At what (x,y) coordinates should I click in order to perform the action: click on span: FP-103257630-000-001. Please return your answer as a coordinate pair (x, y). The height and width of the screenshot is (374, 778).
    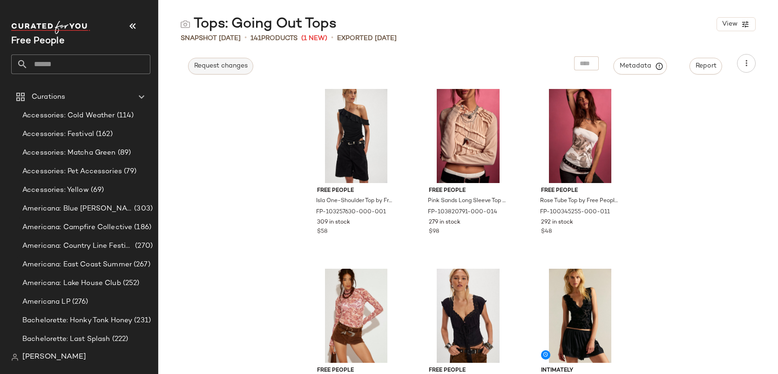
    Looking at the image, I should click on (351, 212).